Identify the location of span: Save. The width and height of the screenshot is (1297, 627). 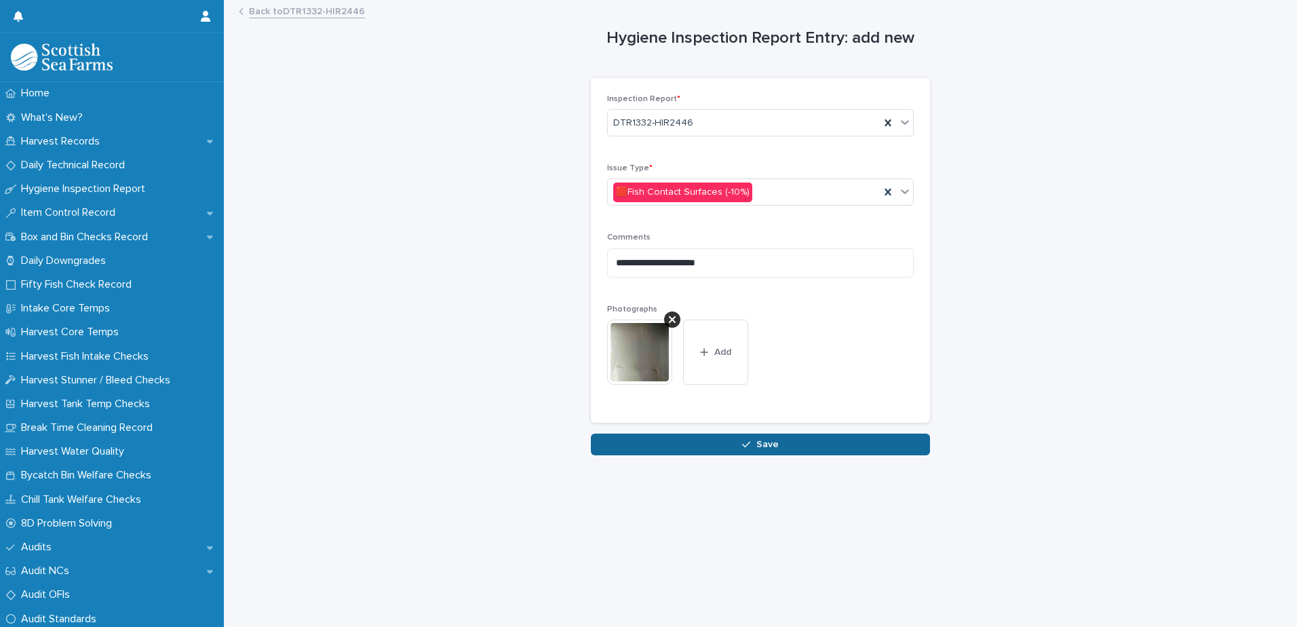
(767, 444).